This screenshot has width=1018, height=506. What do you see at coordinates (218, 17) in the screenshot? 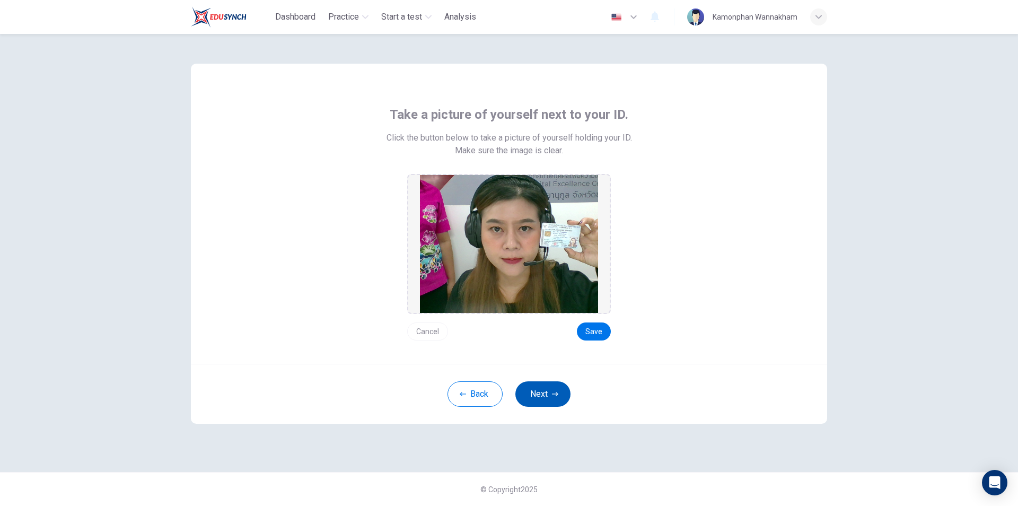
I see `img: Train Test logo` at bounding box center [218, 17].